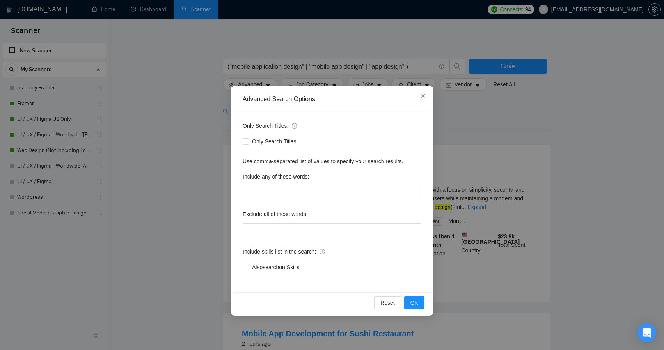  Describe the element at coordinates (388, 303) in the screenshot. I see `span: Reset` at that location.